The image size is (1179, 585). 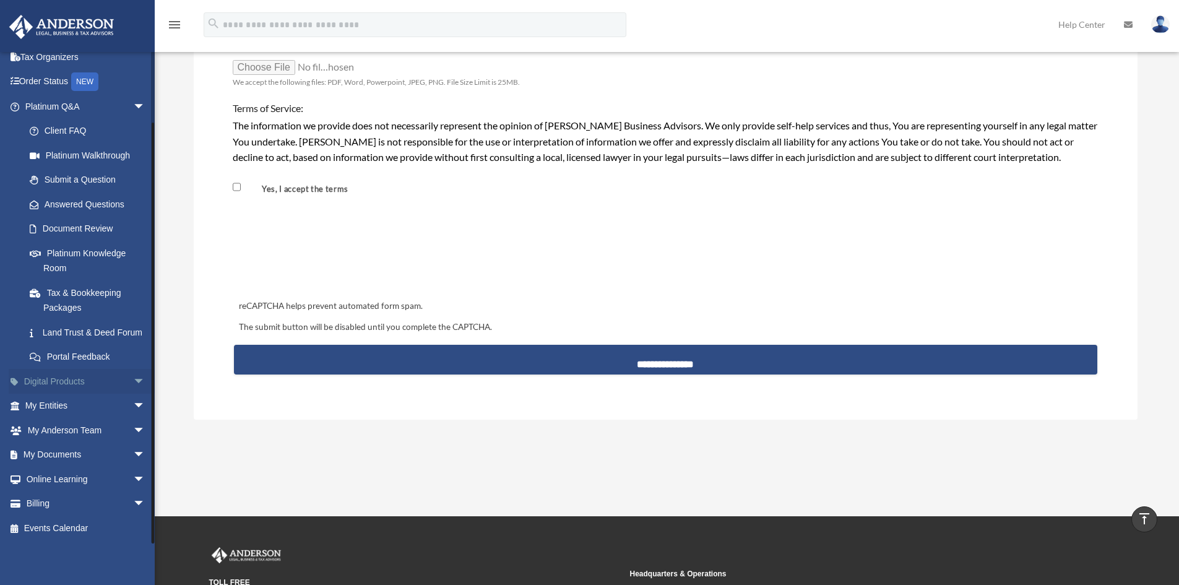 What do you see at coordinates (665, 306) in the screenshot?
I see `div: reCAPTCHA helps prevent automated form spam.` at bounding box center [665, 306].